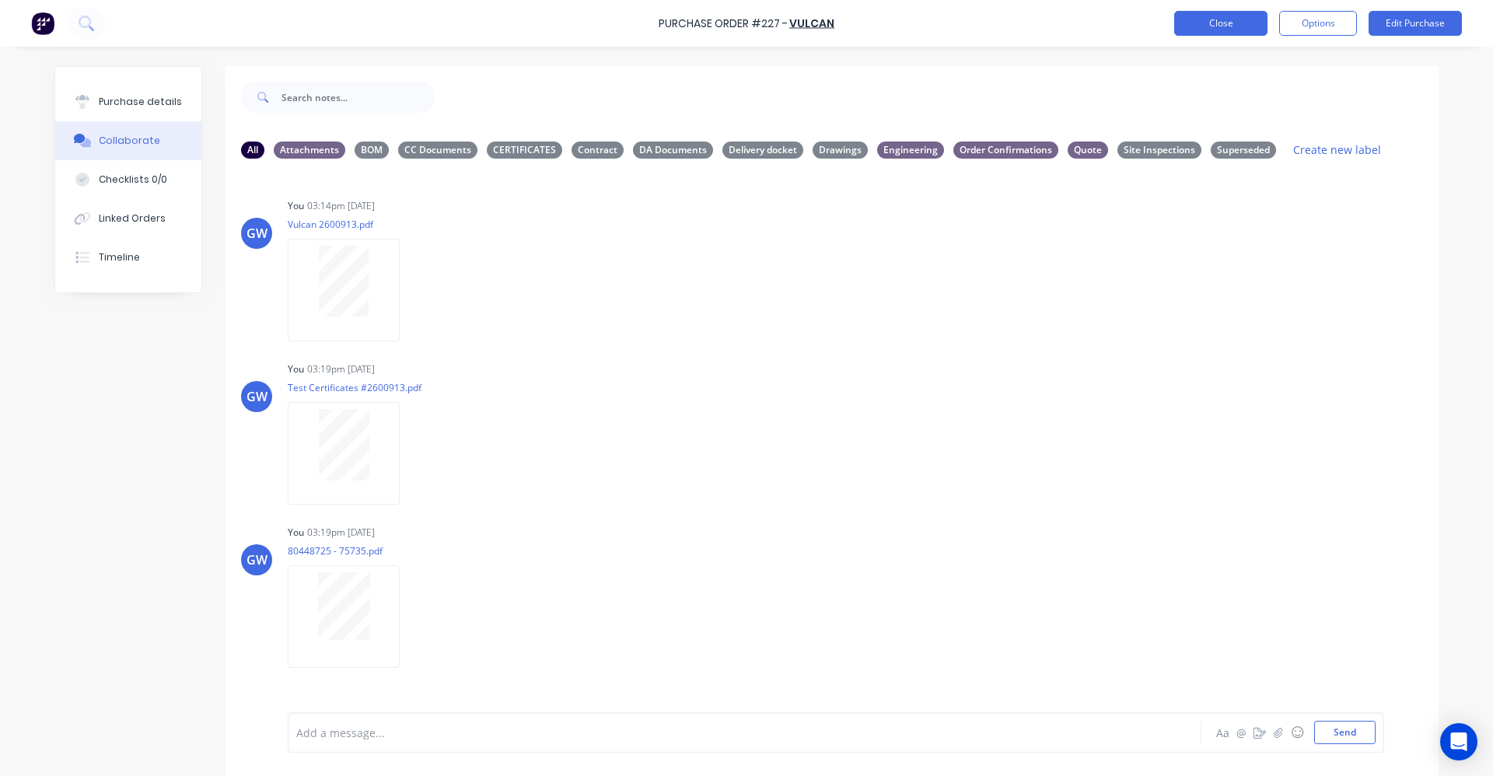  I want to click on button: Send, so click(1344, 732).